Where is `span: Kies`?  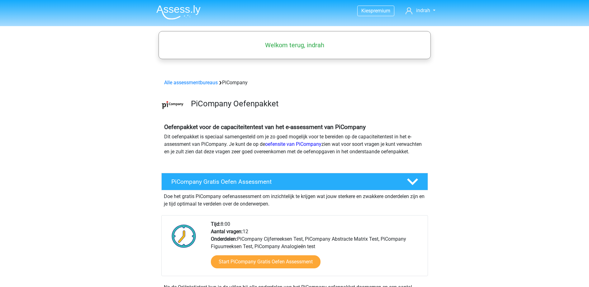
span: Kies is located at coordinates (366, 11).